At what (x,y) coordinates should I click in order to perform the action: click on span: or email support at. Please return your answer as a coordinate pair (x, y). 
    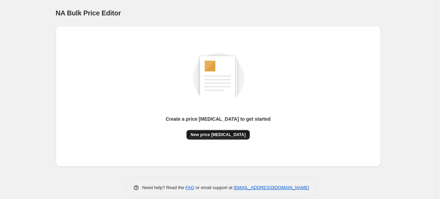
    Looking at the image, I should click on (214, 187).